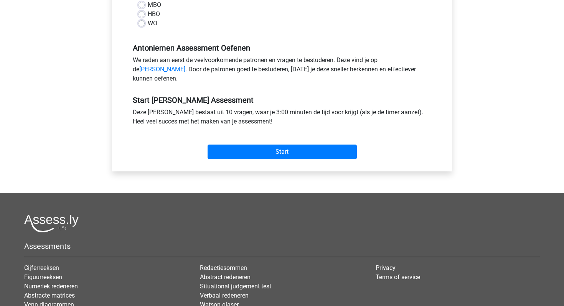 The width and height of the screenshot is (564, 306). Describe the element at coordinates (398, 277) in the screenshot. I see `a: Terms of service` at that location.